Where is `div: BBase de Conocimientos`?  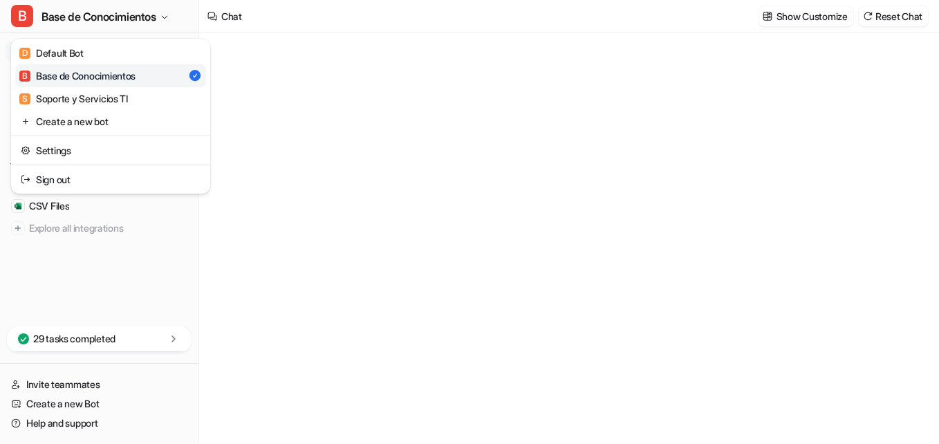 div: BBase de Conocimientos is located at coordinates (111, 116).